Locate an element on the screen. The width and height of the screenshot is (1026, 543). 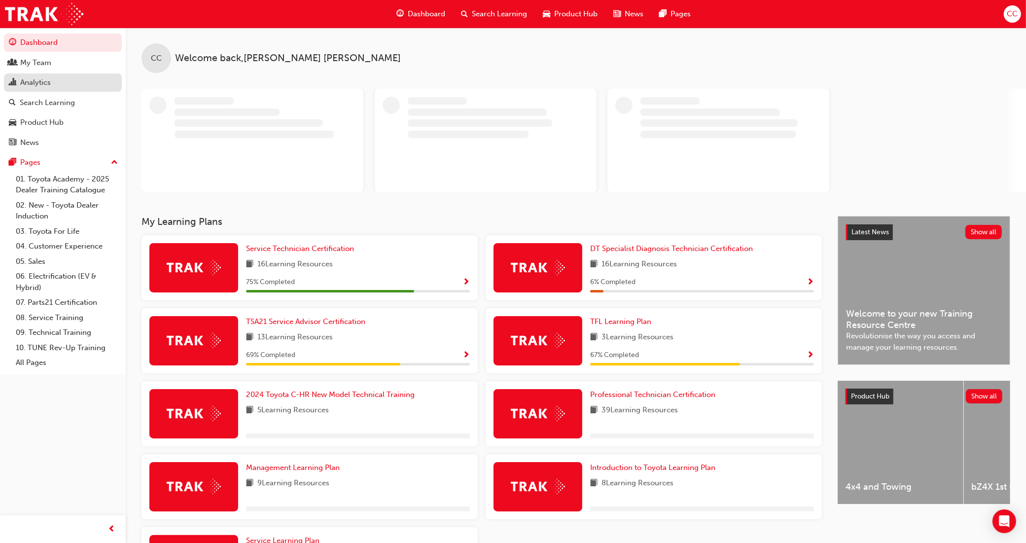
a: guage-iconDashboard is located at coordinates (421, 14).